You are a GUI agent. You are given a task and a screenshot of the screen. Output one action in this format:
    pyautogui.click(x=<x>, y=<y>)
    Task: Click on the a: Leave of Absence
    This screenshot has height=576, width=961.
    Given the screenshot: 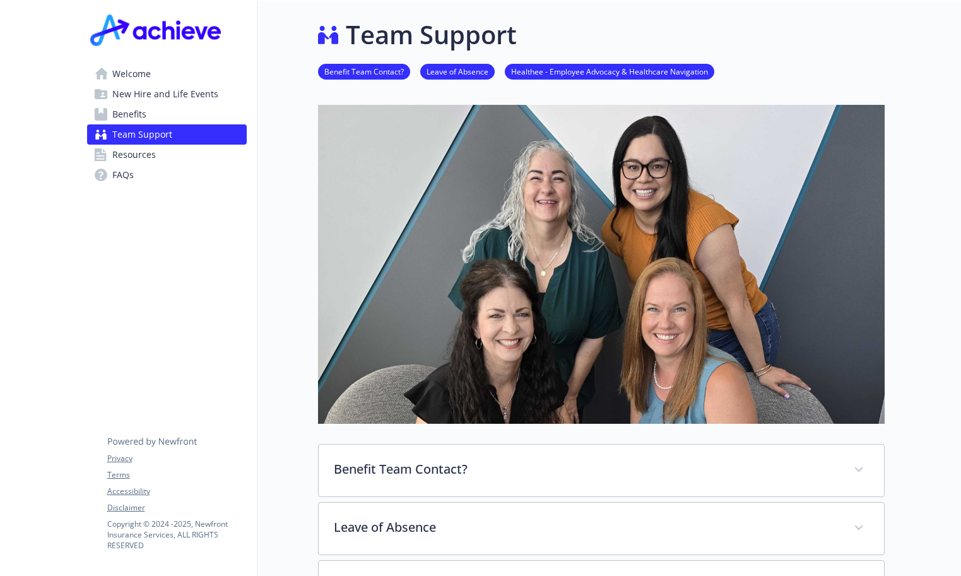 What is the action you would take?
    pyautogui.click(x=458, y=71)
    